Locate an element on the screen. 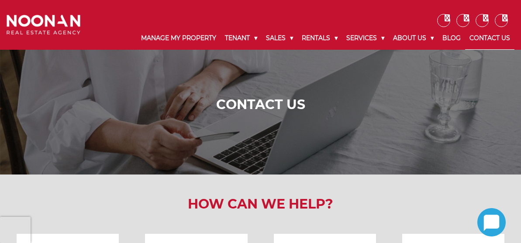 The image size is (521, 243). a: Rentals is located at coordinates (320, 38).